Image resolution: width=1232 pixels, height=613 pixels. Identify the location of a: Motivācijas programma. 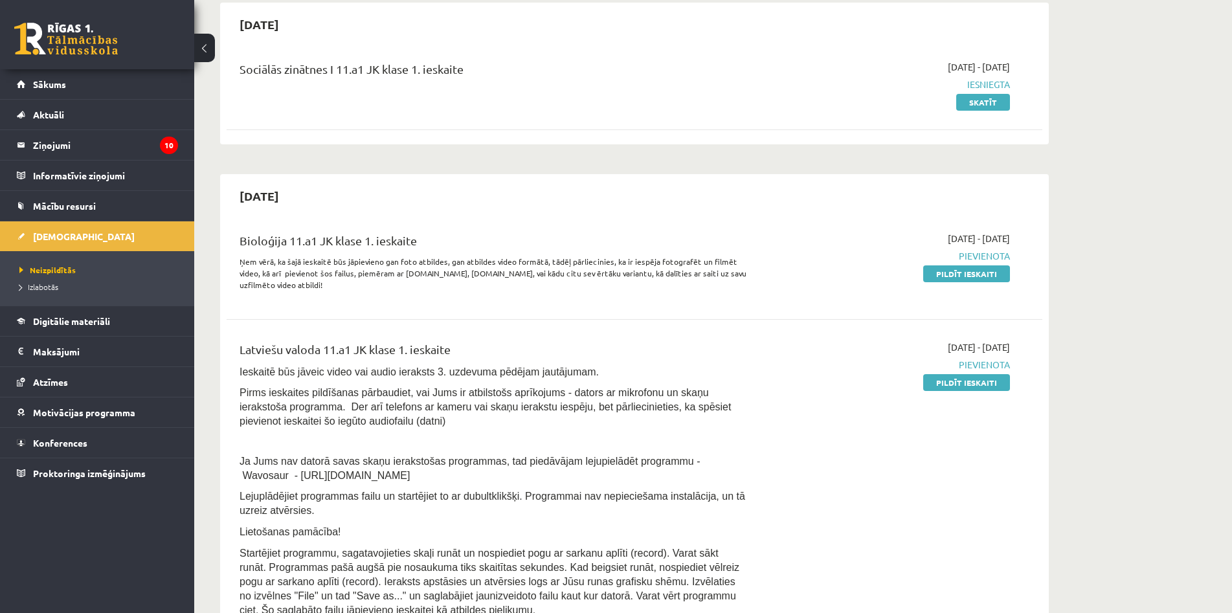
(97, 412).